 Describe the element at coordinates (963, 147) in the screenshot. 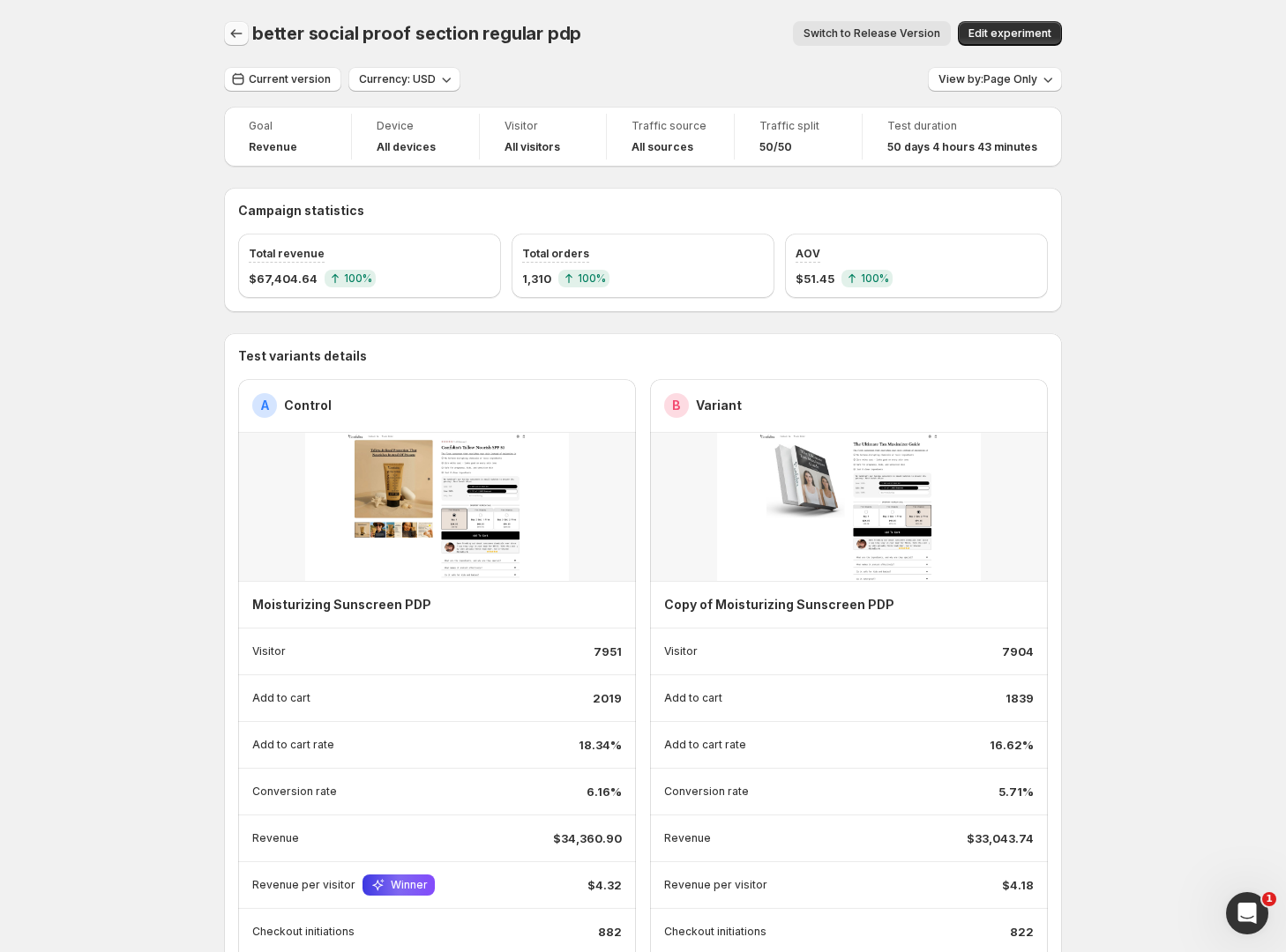

I see `span: 50 days 4 hours 43 minutes` at that location.